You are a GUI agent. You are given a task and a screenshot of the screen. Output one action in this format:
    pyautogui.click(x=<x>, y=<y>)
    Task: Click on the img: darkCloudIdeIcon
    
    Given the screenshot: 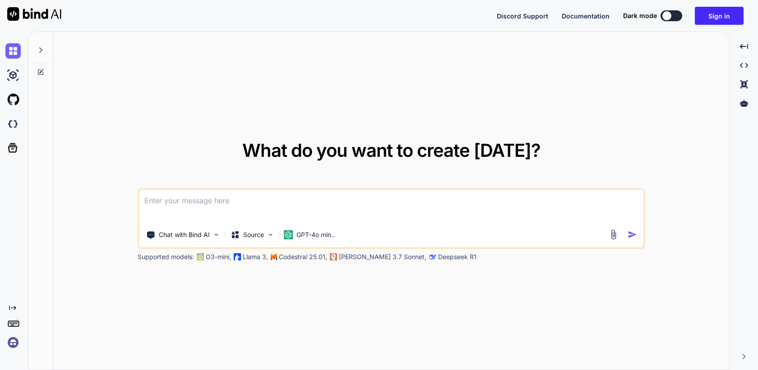 What is the action you would take?
    pyautogui.click(x=13, y=124)
    